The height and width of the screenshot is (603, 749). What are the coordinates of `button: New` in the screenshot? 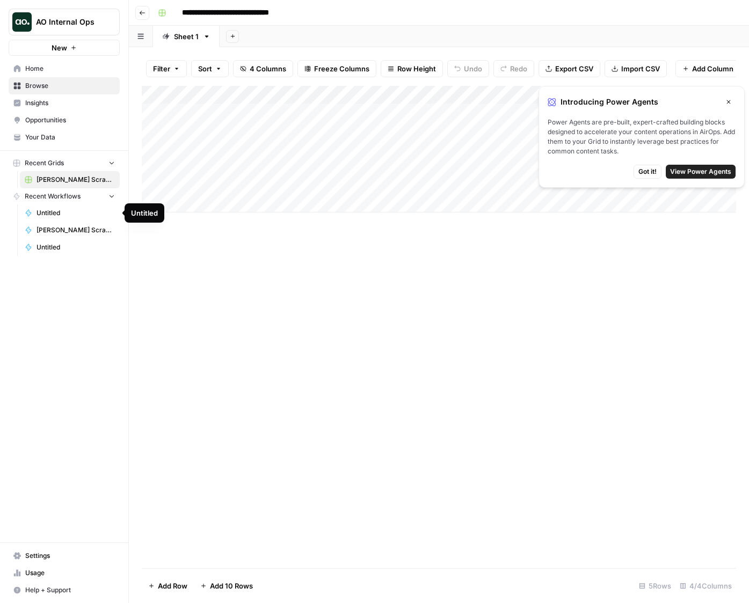 It's located at (64, 48).